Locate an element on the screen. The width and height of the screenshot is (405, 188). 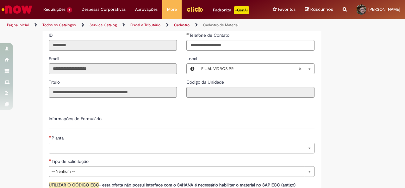
span: 6 is located at coordinates (69, 10).